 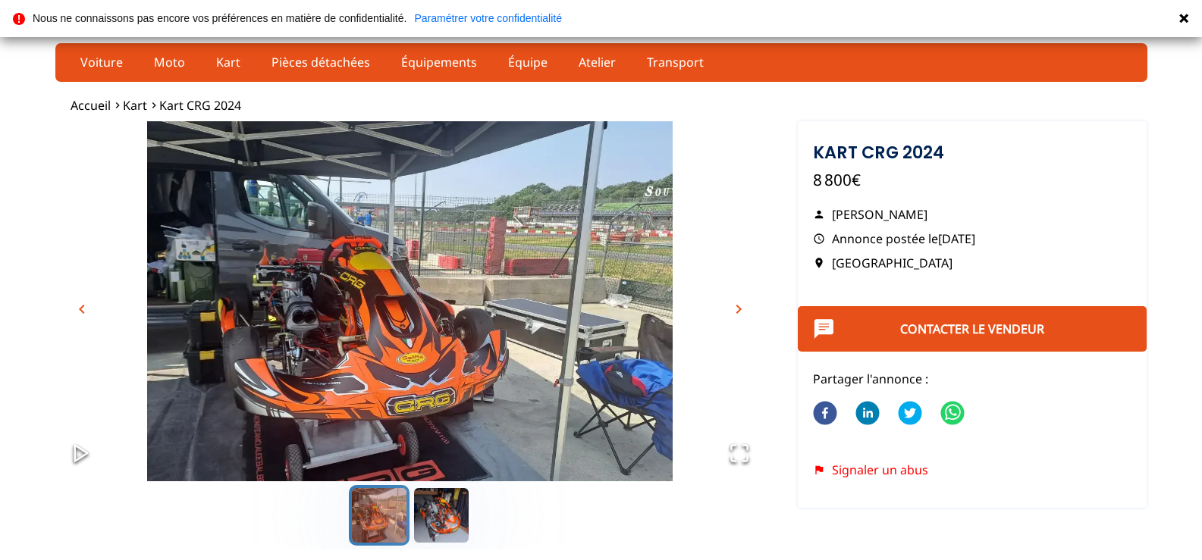 What do you see at coordinates (169, 62) in the screenshot?
I see `a: Moto` at bounding box center [169, 62].